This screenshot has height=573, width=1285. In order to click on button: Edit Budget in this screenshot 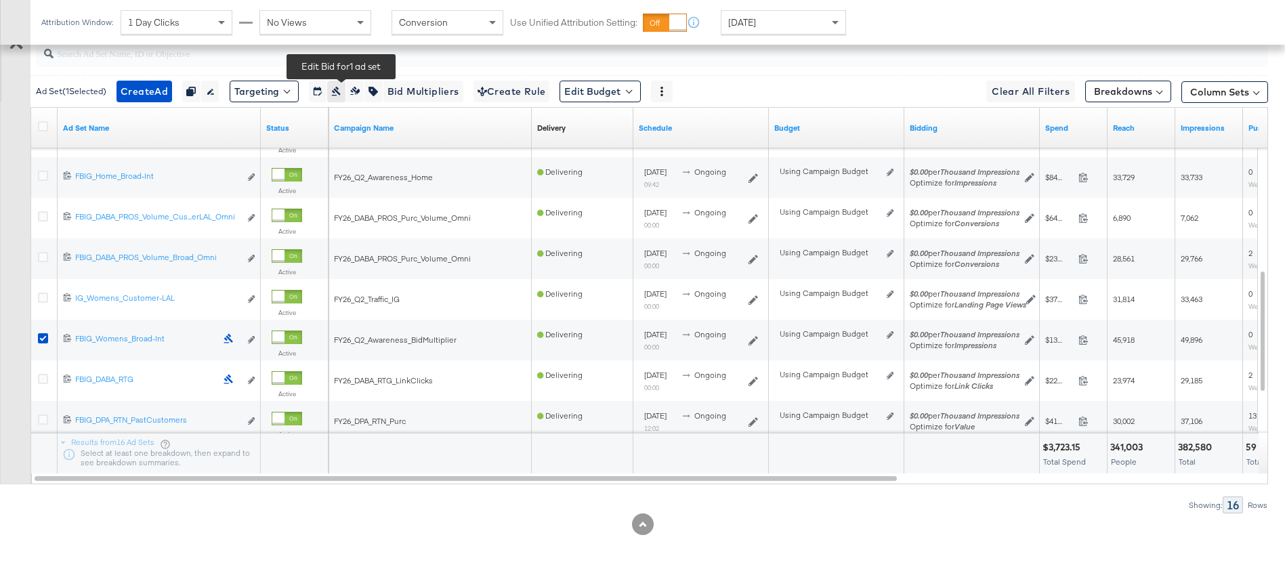, I will do `click(600, 91)`.